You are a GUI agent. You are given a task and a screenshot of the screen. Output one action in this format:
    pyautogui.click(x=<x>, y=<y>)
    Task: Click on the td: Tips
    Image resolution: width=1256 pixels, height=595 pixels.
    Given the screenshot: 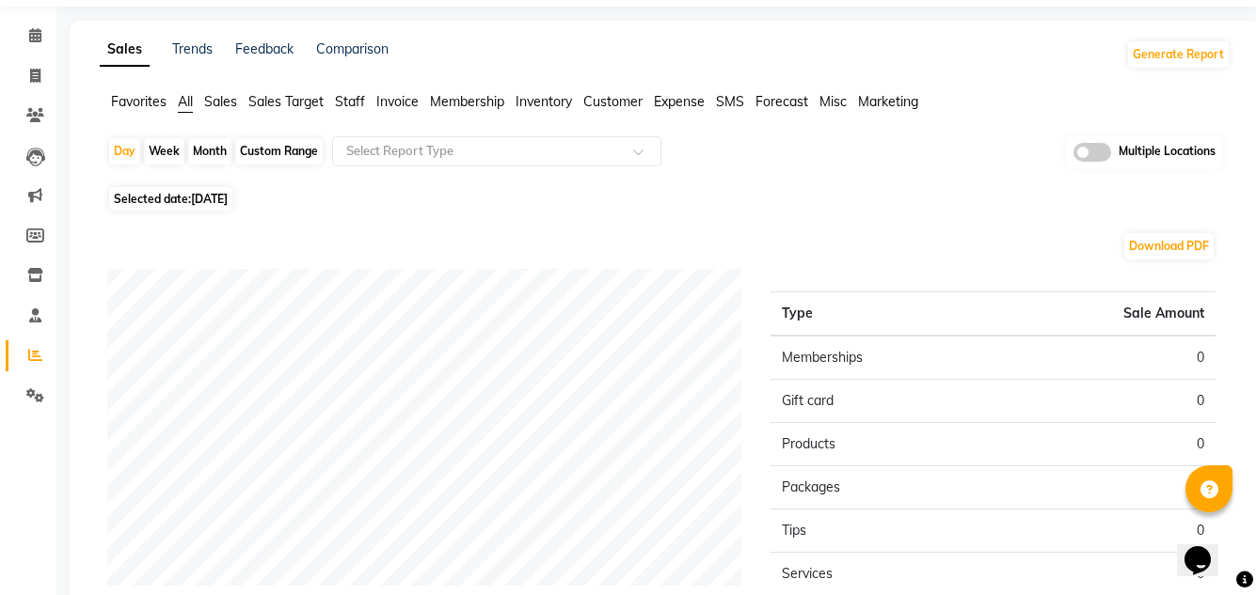 What is the action you would take?
    pyautogui.click(x=881, y=531)
    